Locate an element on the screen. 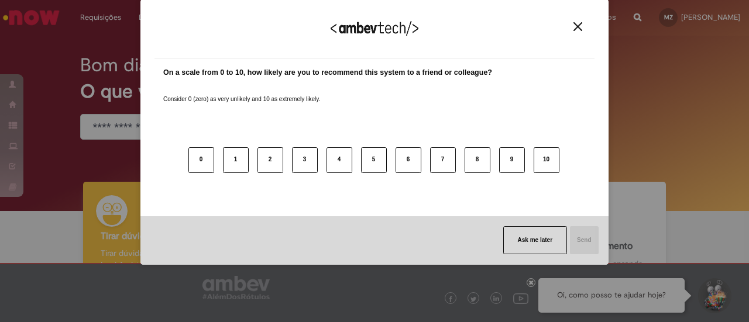  button: 9 is located at coordinates (512, 160).